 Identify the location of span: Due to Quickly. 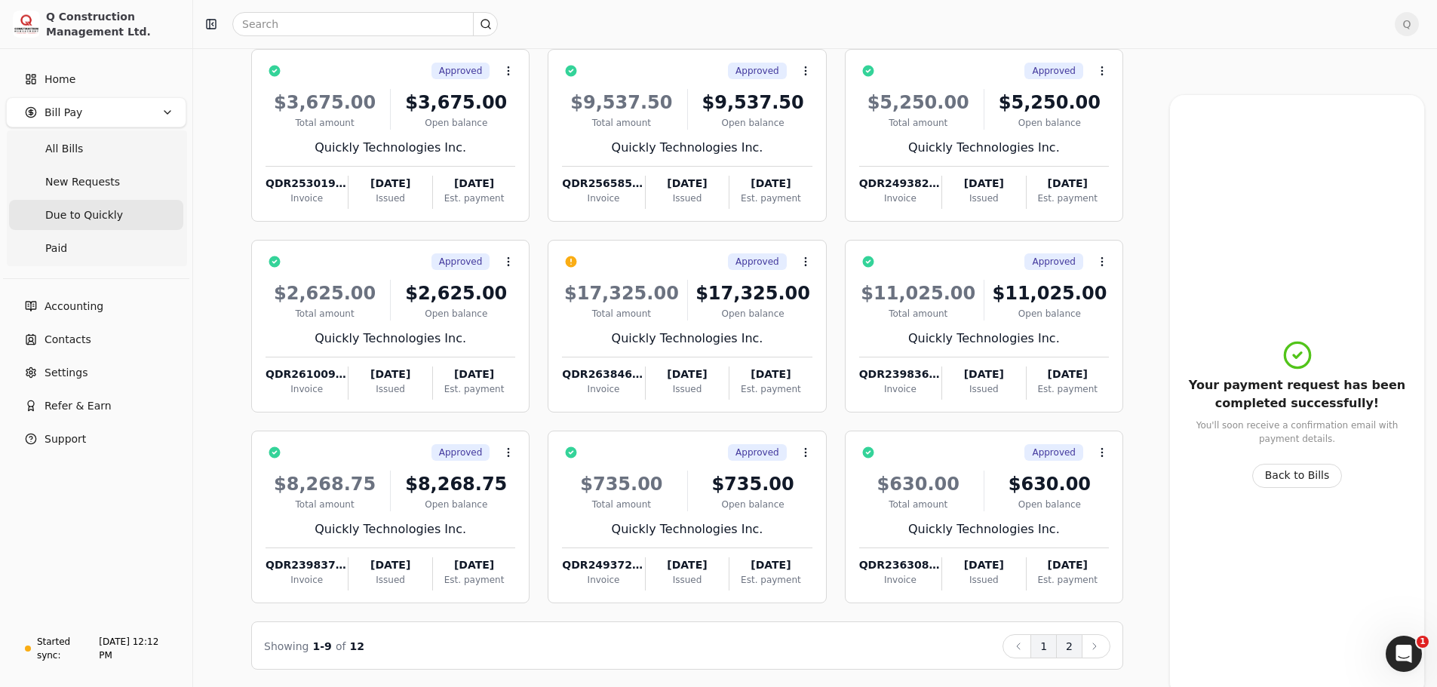
(84, 215).